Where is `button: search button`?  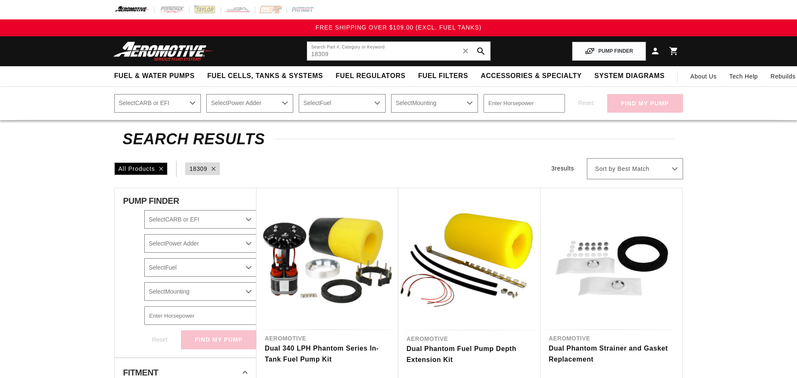 button: search button is located at coordinates (481, 51).